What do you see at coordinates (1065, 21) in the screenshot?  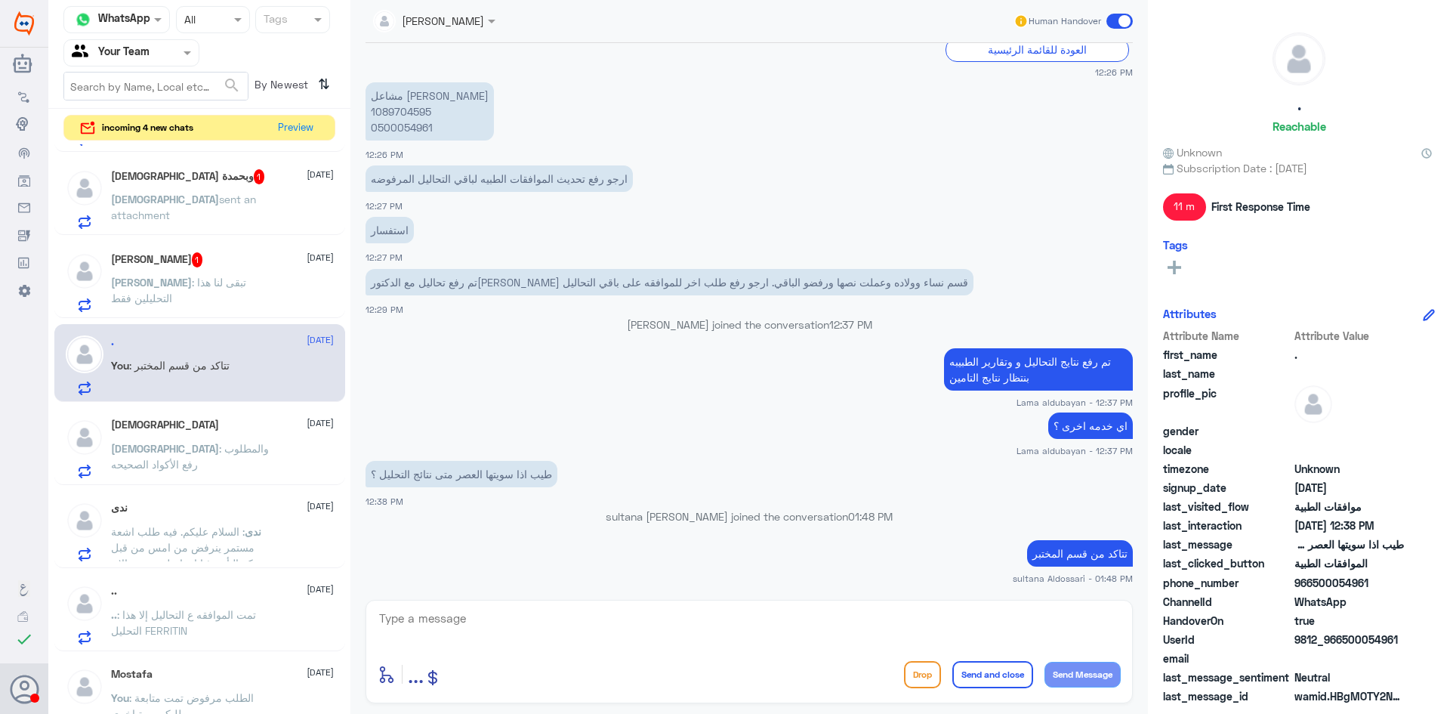 I see `span: Human Handover` at bounding box center [1065, 21].